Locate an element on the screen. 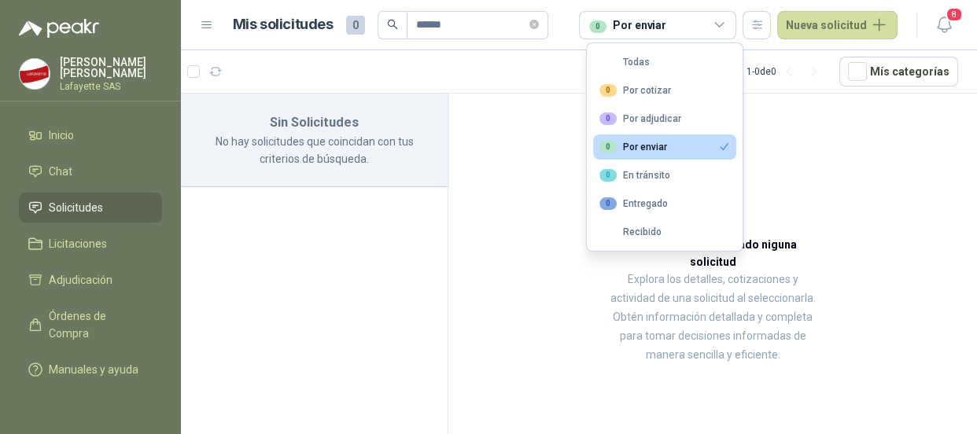 Image resolution: width=977 pixels, height=434 pixels. h1: Mis solicitudes is located at coordinates (283, 24).